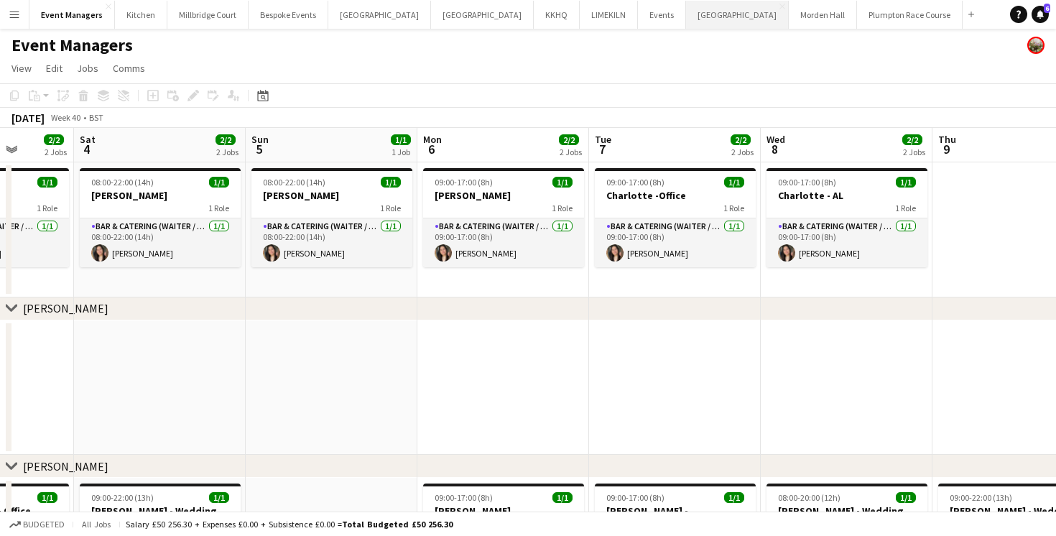 Image resolution: width=1056 pixels, height=536 pixels. What do you see at coordinates (44, 525) in the screenshot?
I see `span: Budgeted` at bounding box center [44, 525].